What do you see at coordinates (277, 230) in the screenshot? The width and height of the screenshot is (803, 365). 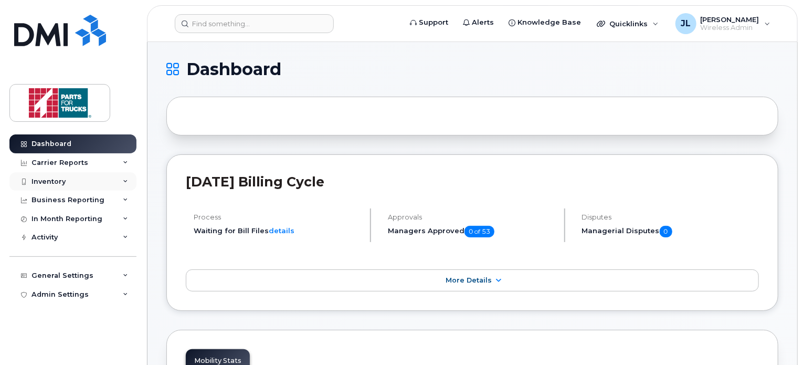 I see `li: Waiting for Bill Files` at bounding box center [277, 230].